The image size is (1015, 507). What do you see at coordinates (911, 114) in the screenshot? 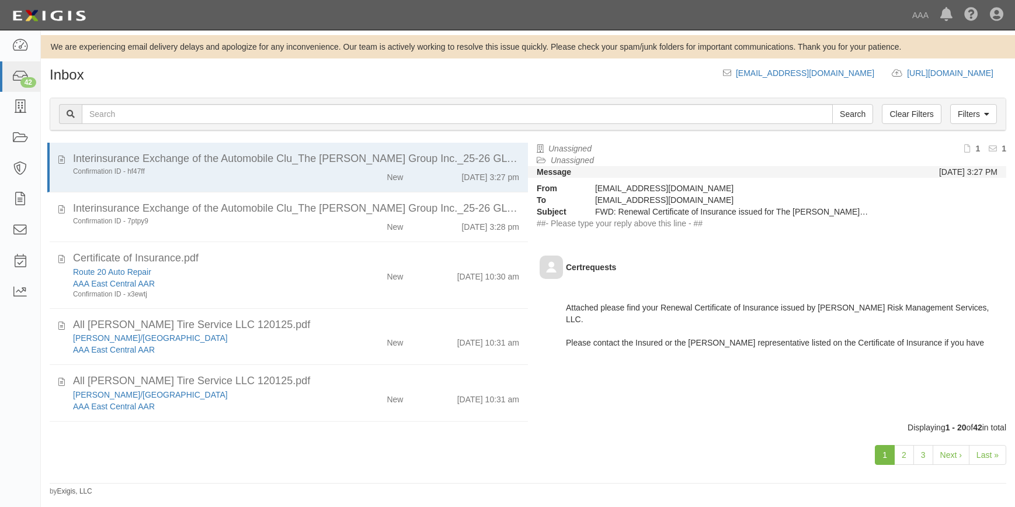
I see `a: Clear Filters` at bounding box center [911, 114].